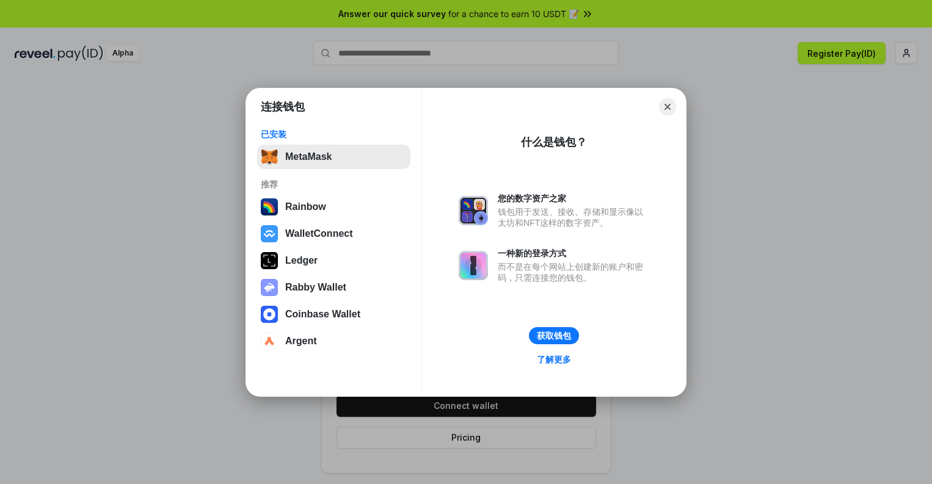 This screenshot has height=484, width=932. What do you see at coordinates (333, 288) in the screenshot?
I see `button: Rabby Wallet` at bounding box center [333, 288].